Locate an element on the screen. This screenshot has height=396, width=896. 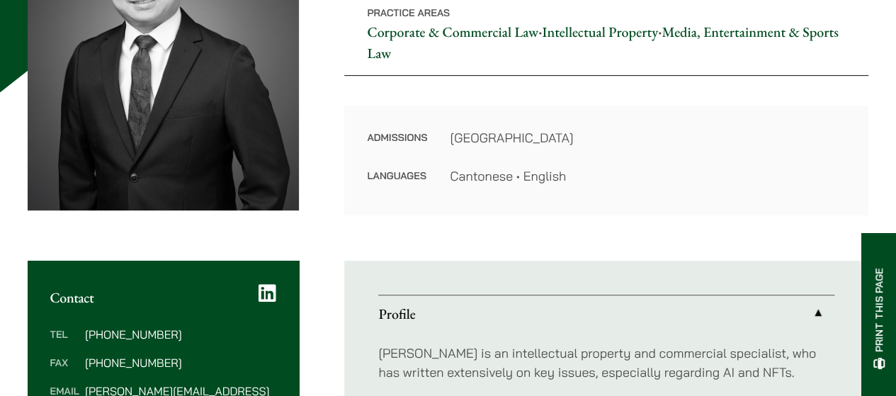
dt: Fax is located at coordinates (64, 371).